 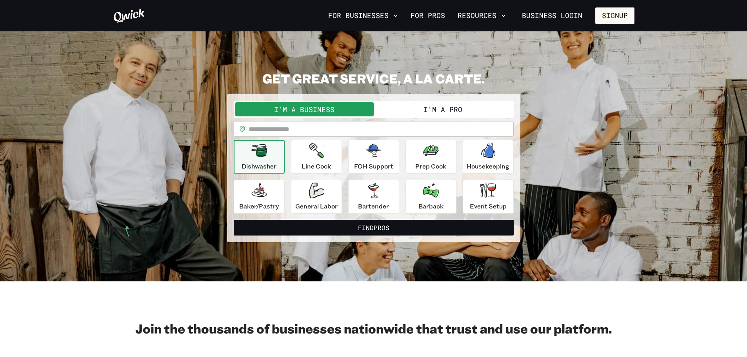 What do you see at coordinates (373, 206) in the screenshot?
I see `p: Bartender` at bounding box center [373, 206].